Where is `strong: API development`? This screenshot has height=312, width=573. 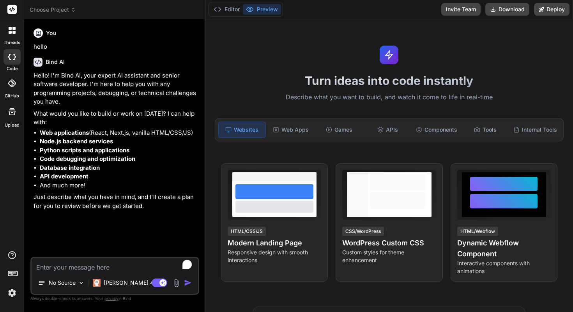 strong: API development is located at coordinates (64, 176).